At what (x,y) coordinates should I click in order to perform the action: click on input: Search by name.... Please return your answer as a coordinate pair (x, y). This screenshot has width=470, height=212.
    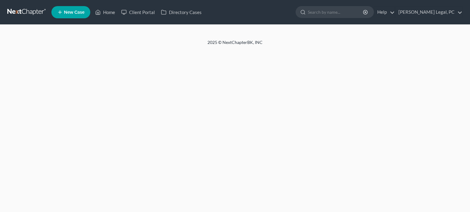
    Looking at the image, I should click on (335, 12).